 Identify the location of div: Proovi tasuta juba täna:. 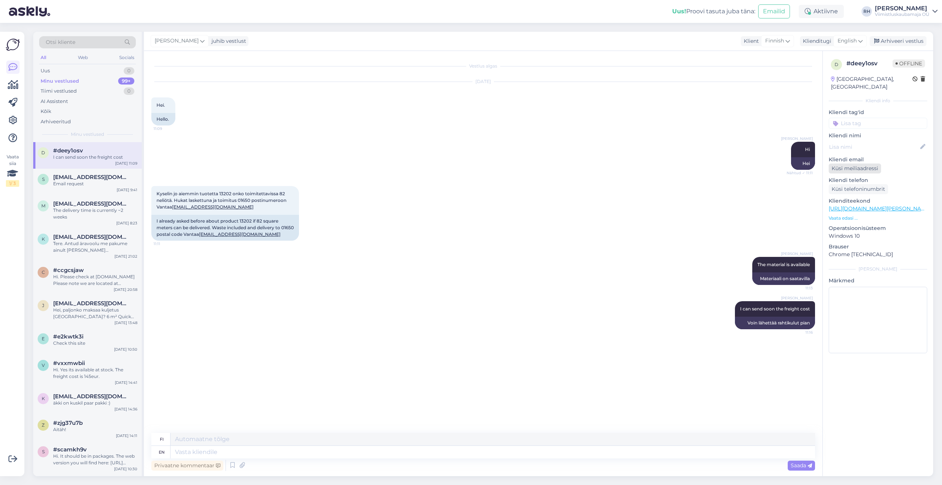
(714, 11).